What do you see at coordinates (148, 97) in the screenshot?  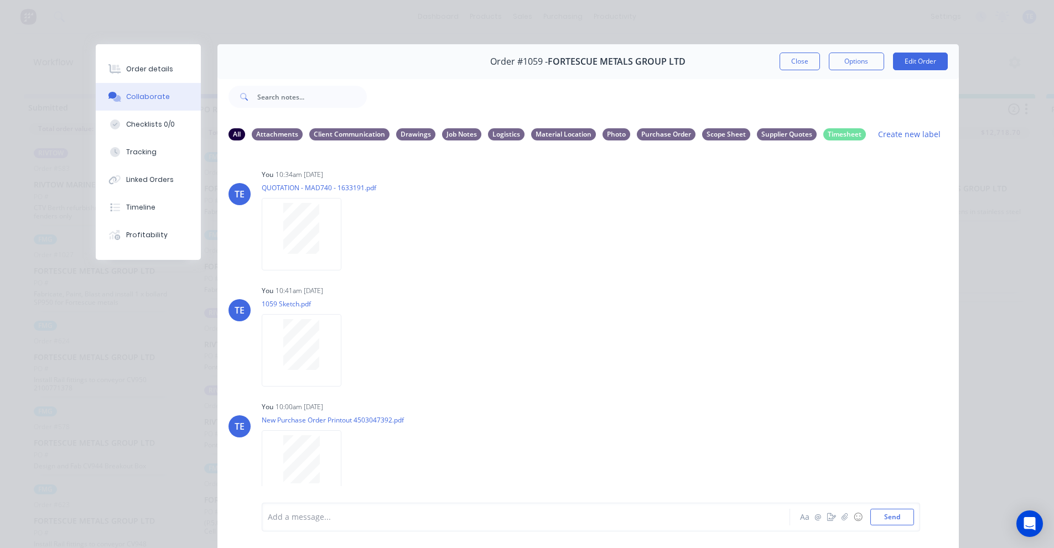 I see `button: Collaborate` at bounding box center [148, 97].